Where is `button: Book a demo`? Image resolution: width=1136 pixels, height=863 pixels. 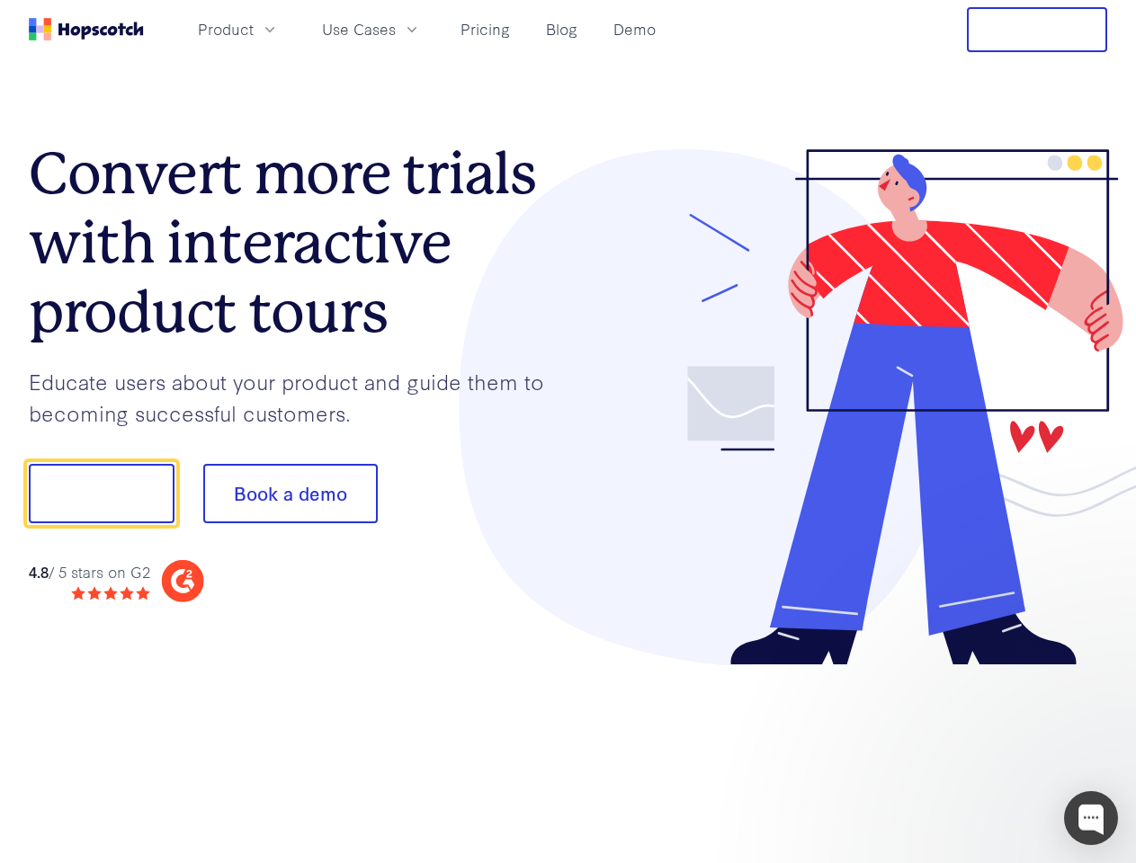
button: Book a demo is located at coordinates (290, 494).